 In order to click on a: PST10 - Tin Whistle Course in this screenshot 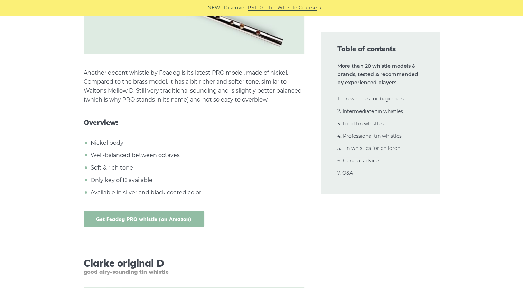, I will do `click(282, 8)`.